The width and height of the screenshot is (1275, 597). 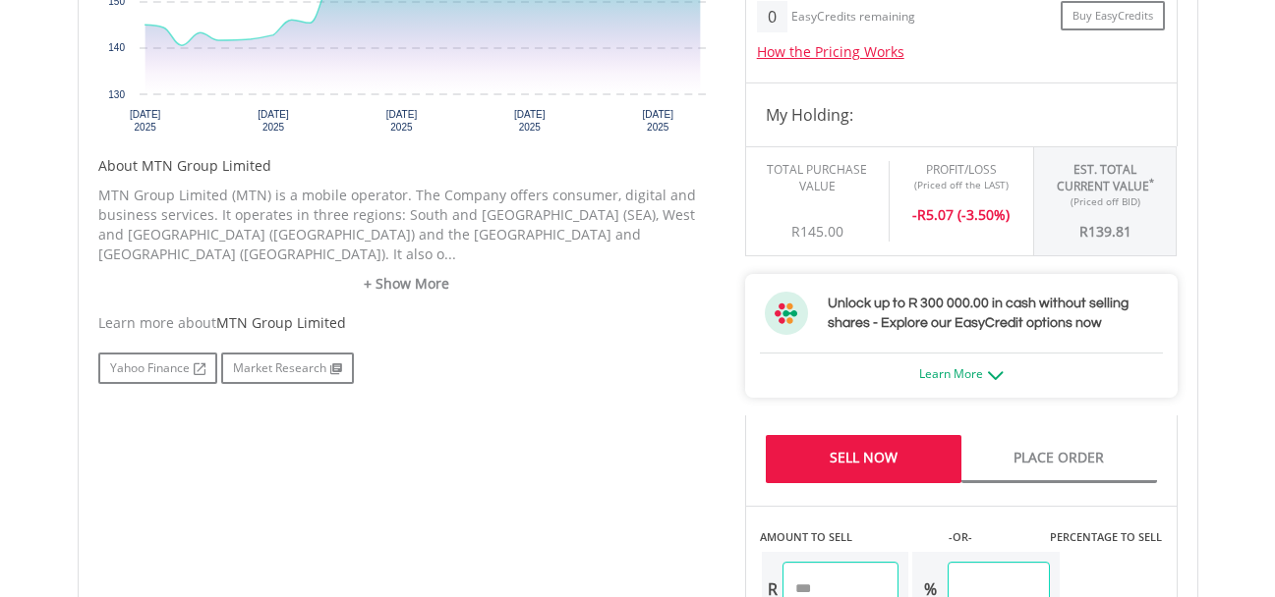 I want to click on label: AMOUNT TO SELL, so click(x=806, y=538).